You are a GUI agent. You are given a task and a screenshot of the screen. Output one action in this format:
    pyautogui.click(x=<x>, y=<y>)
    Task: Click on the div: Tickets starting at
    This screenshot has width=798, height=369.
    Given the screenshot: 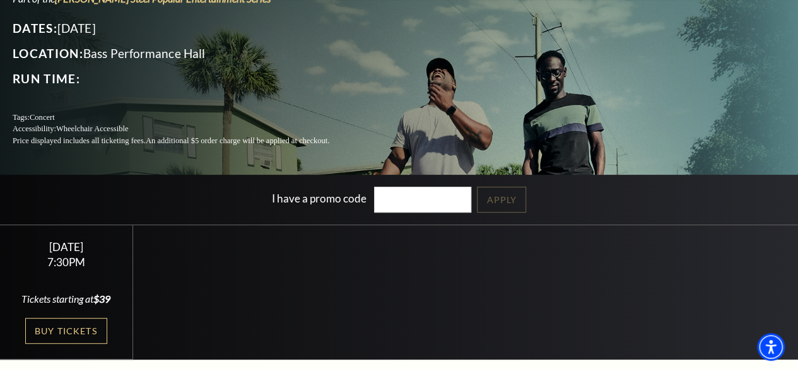 What is the action you would take?
    pyautogui.click(x=66, y=299)
    